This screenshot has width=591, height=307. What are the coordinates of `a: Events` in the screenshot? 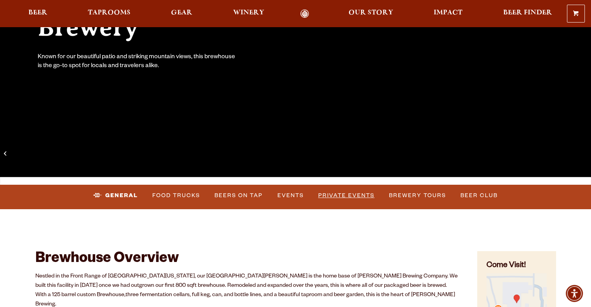 It's located at (291, 196).